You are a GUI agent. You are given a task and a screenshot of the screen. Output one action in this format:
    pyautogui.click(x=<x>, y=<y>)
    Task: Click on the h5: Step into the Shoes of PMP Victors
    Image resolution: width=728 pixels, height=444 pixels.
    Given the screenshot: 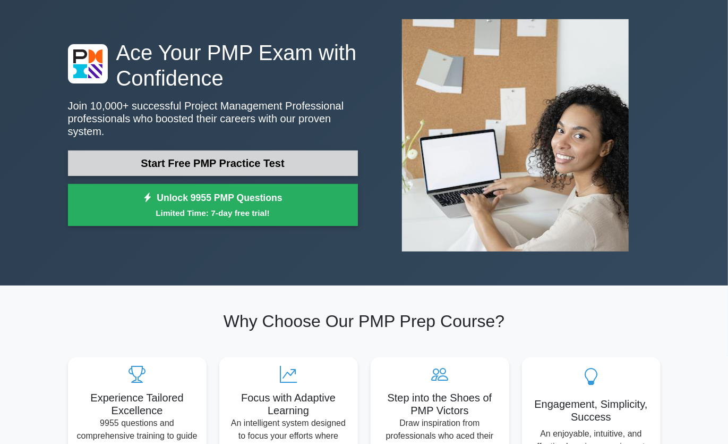 What is the action you would take?
    pyautogui.click(x=440, y=404)
    